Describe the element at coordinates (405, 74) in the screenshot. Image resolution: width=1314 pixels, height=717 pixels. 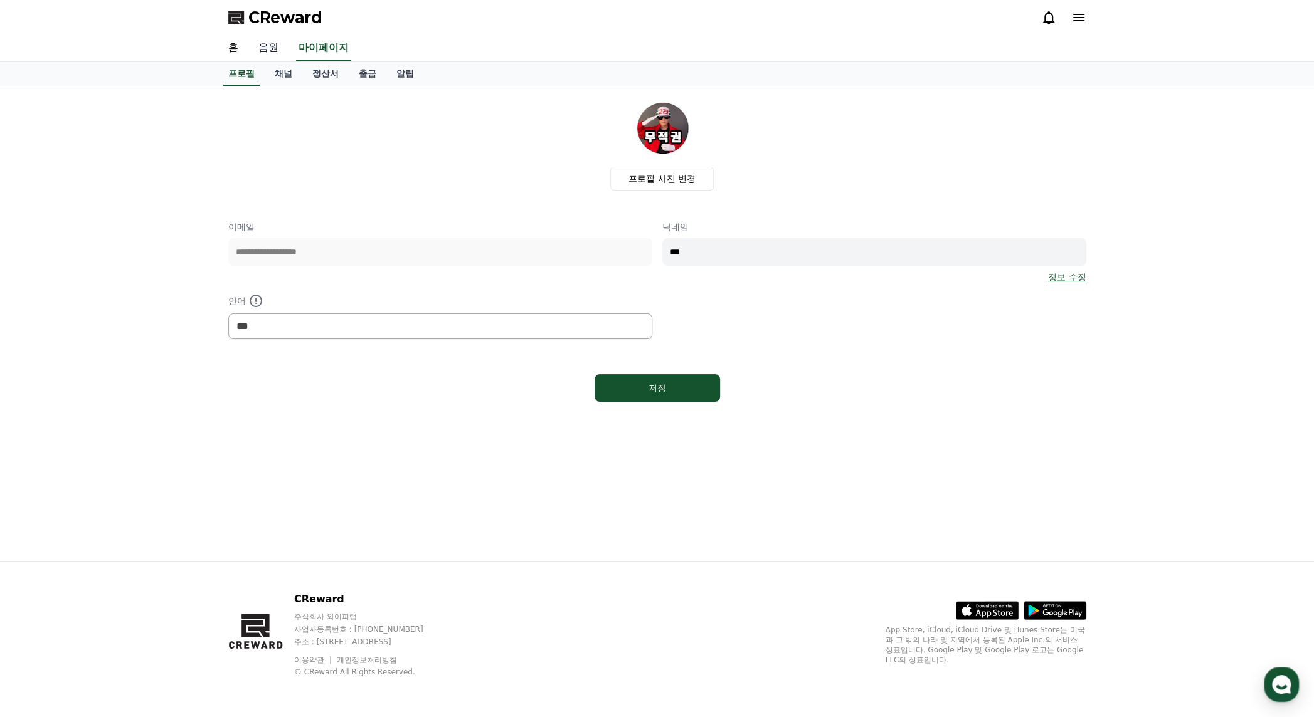
I see `a: 알림` at that location.